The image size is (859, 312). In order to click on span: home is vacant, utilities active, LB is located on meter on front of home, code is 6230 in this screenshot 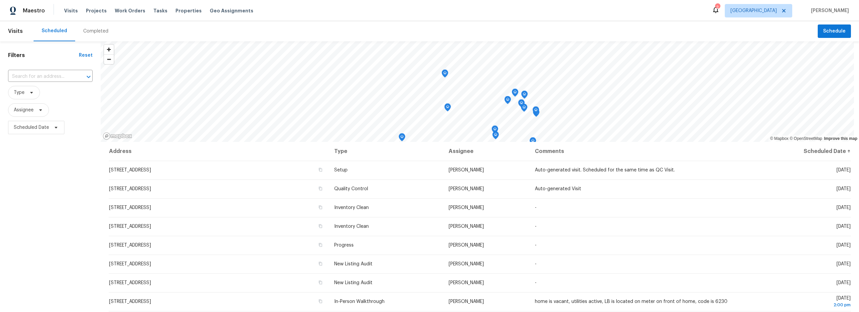, I will do `click(631, 302)`.